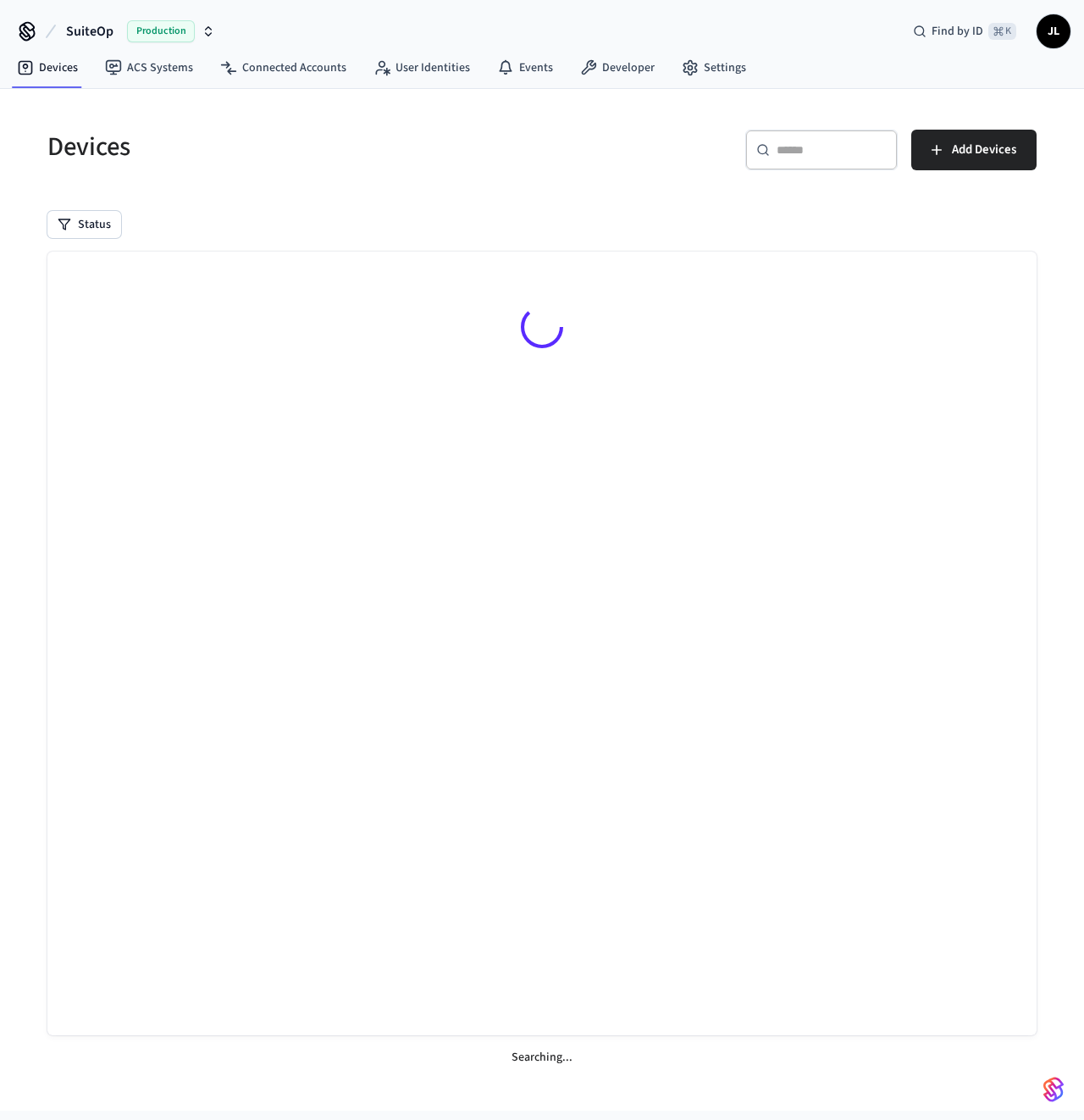 This screenshot has width=1084, height=1120. Describe the element at coordinates (1002, 31) in the screenshot. I see `span: ⌘ K` at that location.